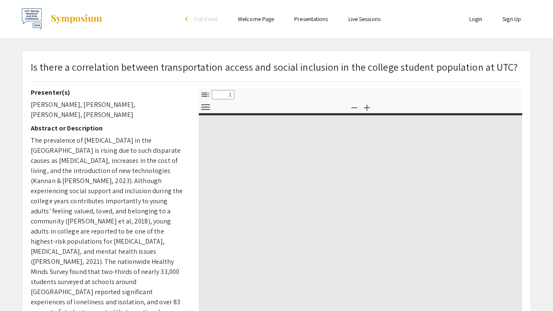 Image resolution: width=553 pixels, height=311 pixels. Describe the element at coordinates (188, 19) in the screenshot. I see `div: arrow_back_ios` at that location.